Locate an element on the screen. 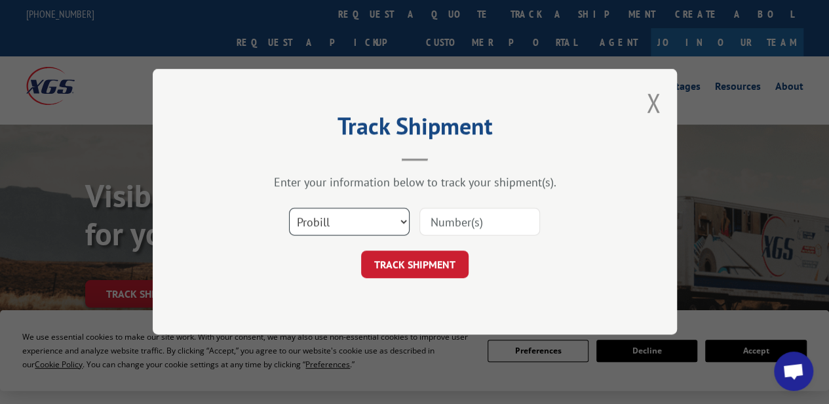 The height and width of the screenshot is (404, 829). div: Enter your information below to track your shipment(s). is located at coordinates (415, 182).